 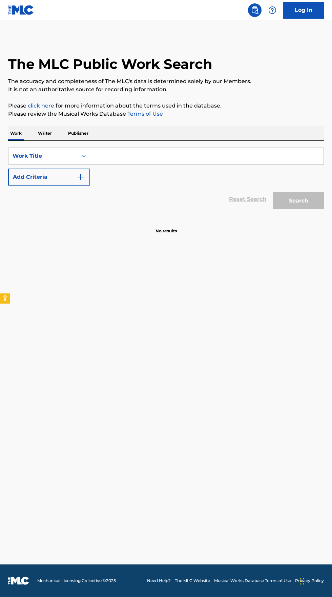 I want to click on div: Work Title, so click(x=43, y=156).